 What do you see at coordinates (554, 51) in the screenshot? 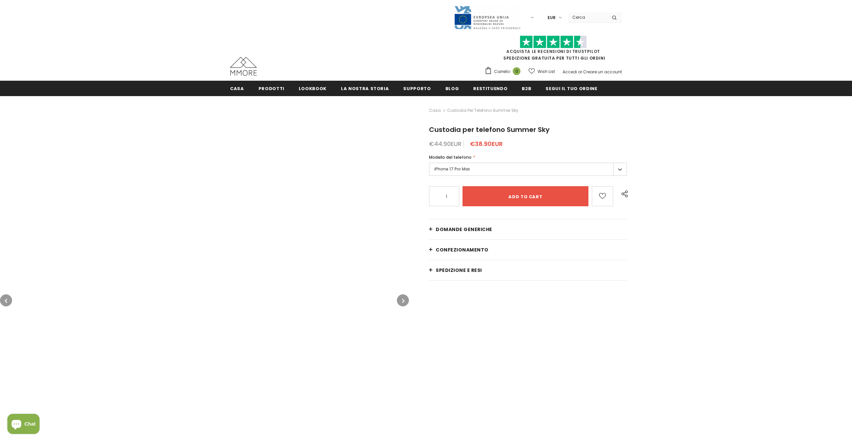
I see `a: Acquista le recensioni di TrustPilot` at bounding box center [554, 51].